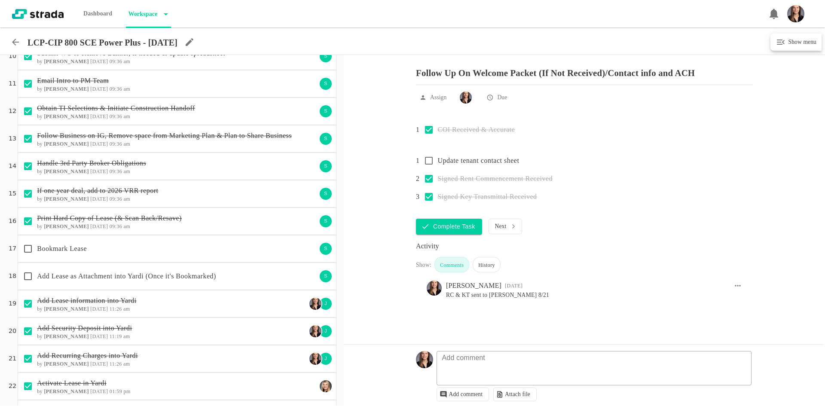  What do you see at coordinates (487, 265) in the screenshot?
I see `div: History` at bounding box center [487, 265].